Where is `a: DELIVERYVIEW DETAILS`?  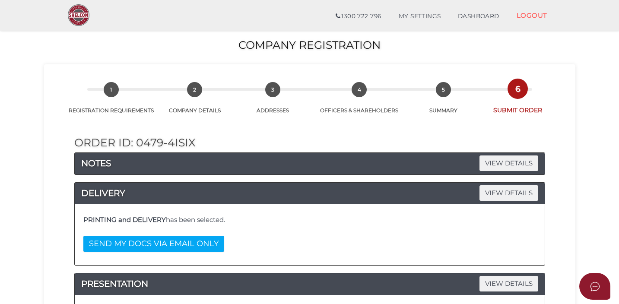
a: DELIVERYVIEW DETAILS is located at coordinates (310, 193).